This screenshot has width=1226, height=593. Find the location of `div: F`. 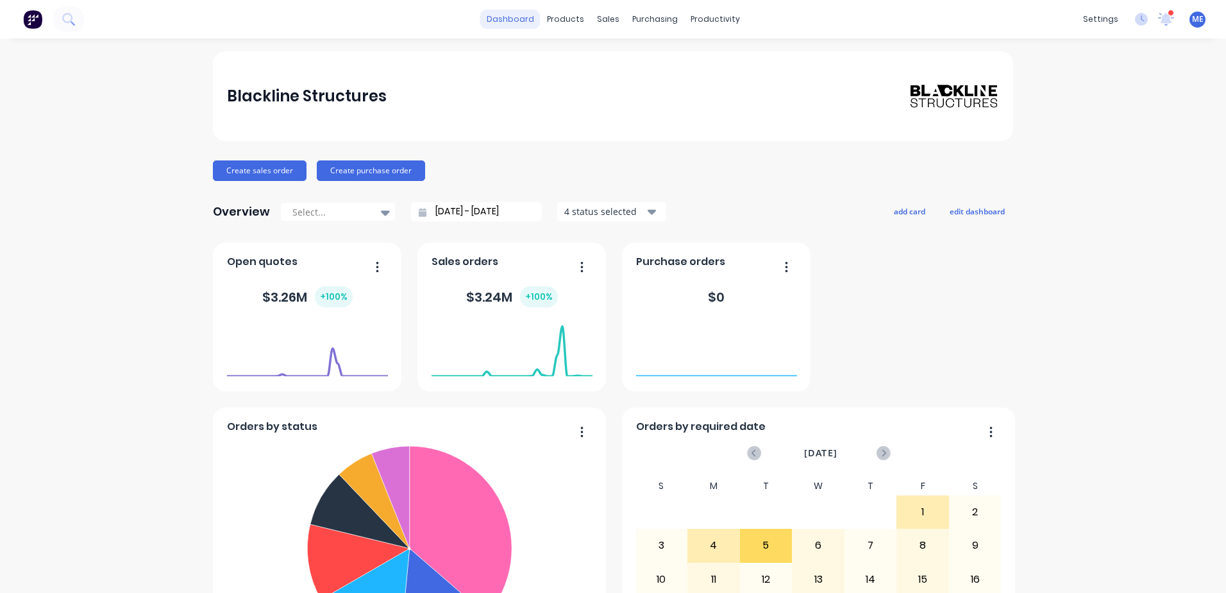

div: F is located at coordinates (923, 485).